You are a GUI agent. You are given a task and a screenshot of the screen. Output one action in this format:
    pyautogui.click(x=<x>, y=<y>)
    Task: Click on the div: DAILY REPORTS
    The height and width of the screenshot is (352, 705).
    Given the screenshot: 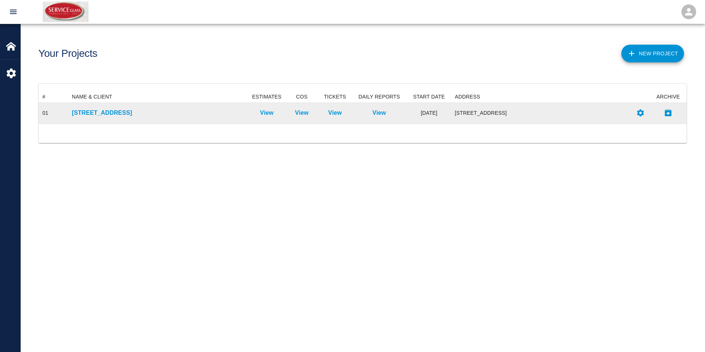 What is the action you would take?
    pyautogui.click(x=379, y=97)
    